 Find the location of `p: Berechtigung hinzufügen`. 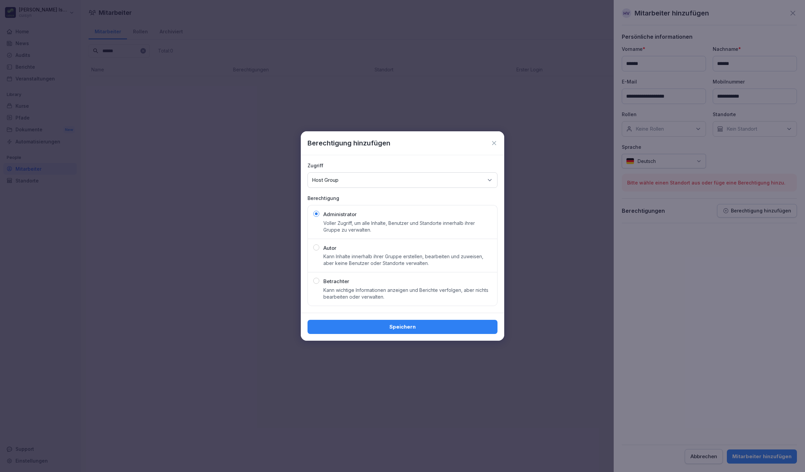

p: Berechtigung hinzufügen is located at coordinates (349, 143).